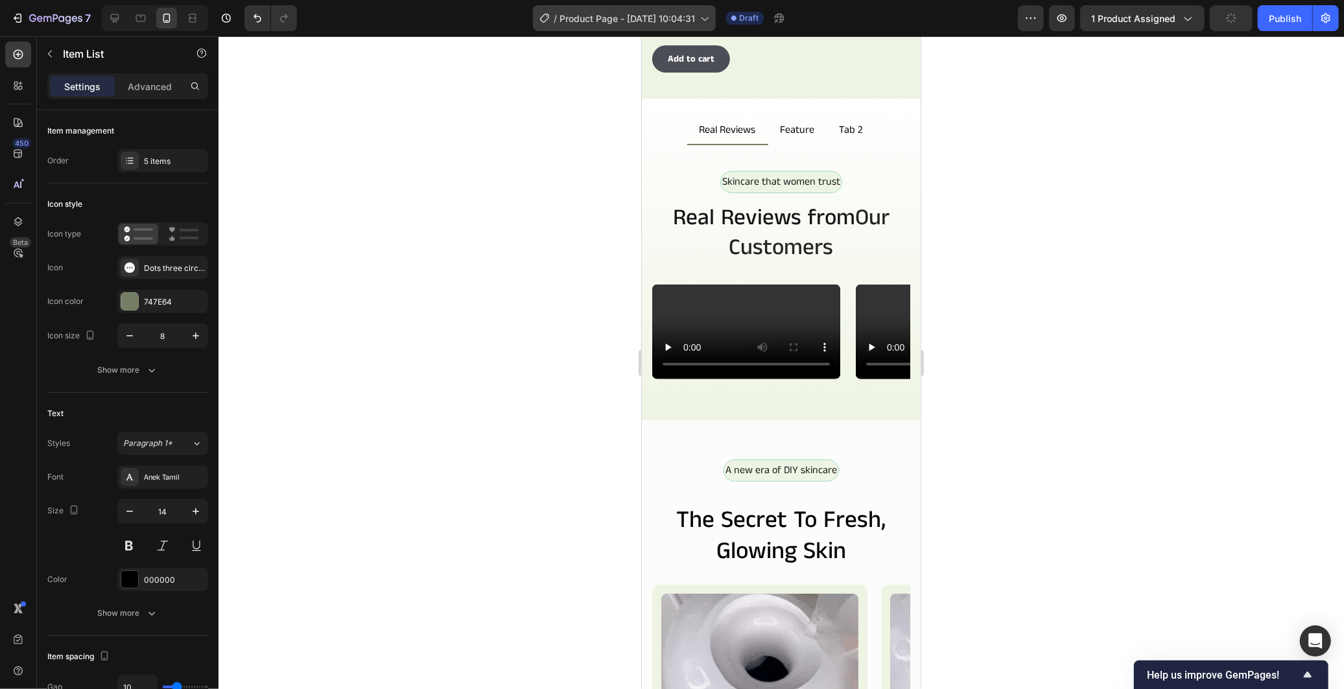  What do you see at coordinates (55, 268) in the screenshot?
I see `div: Icon` at bounding box center [55, 268].